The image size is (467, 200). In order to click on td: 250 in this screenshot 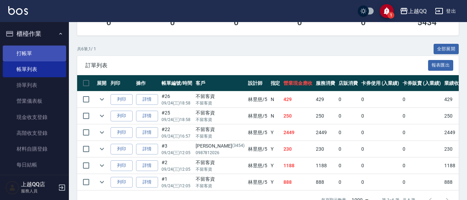, I will do `click(298, 116)`.